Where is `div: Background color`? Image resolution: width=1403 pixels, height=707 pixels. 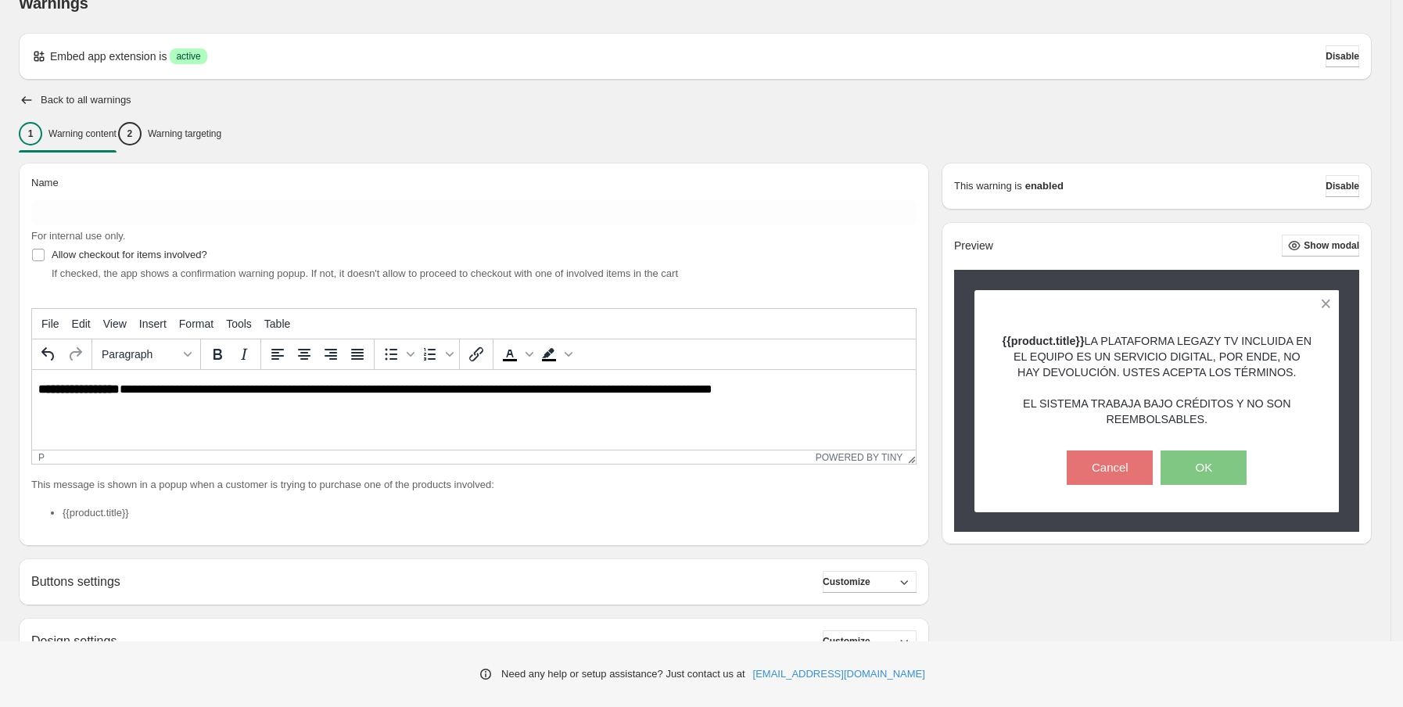
div: Background color is located at coordinates (555, 354).